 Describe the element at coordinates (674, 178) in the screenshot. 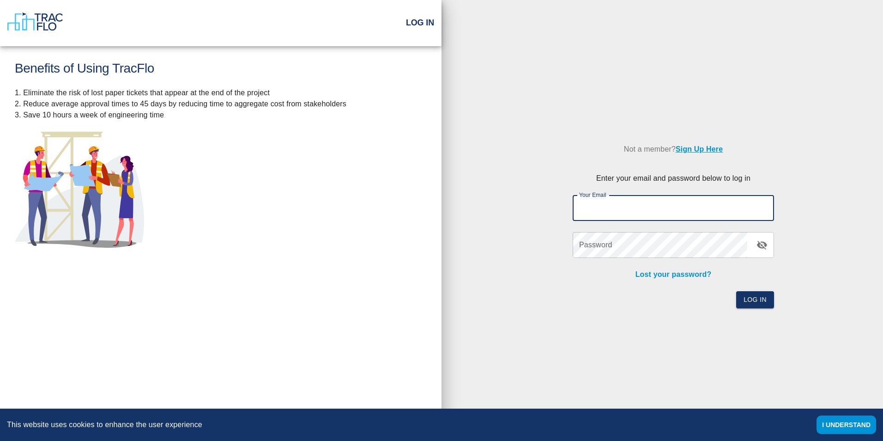

I see `p: Enter your email and password below to log in` at that location.